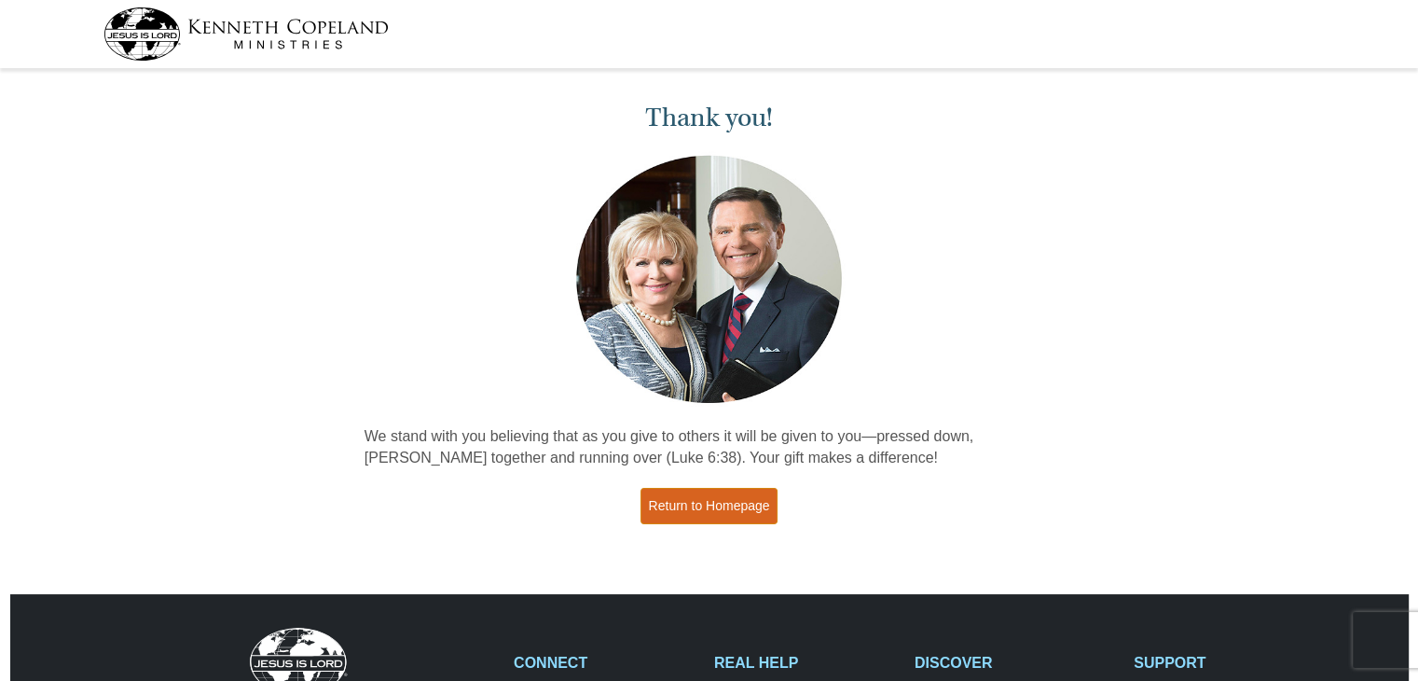 The width and height of the screenshot is (1418, 681). What do you see at coordinates (246, 34) in the screenshot?
I see `img: kcm-header-logo.svg` at bounding box center [246, 34].